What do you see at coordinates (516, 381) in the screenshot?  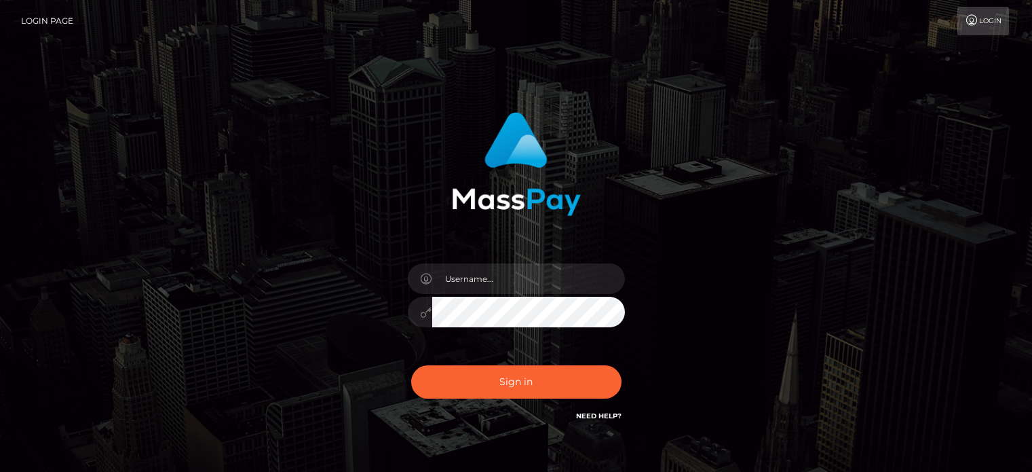 I see `button: Sign in` at bounding box center [516, 381].